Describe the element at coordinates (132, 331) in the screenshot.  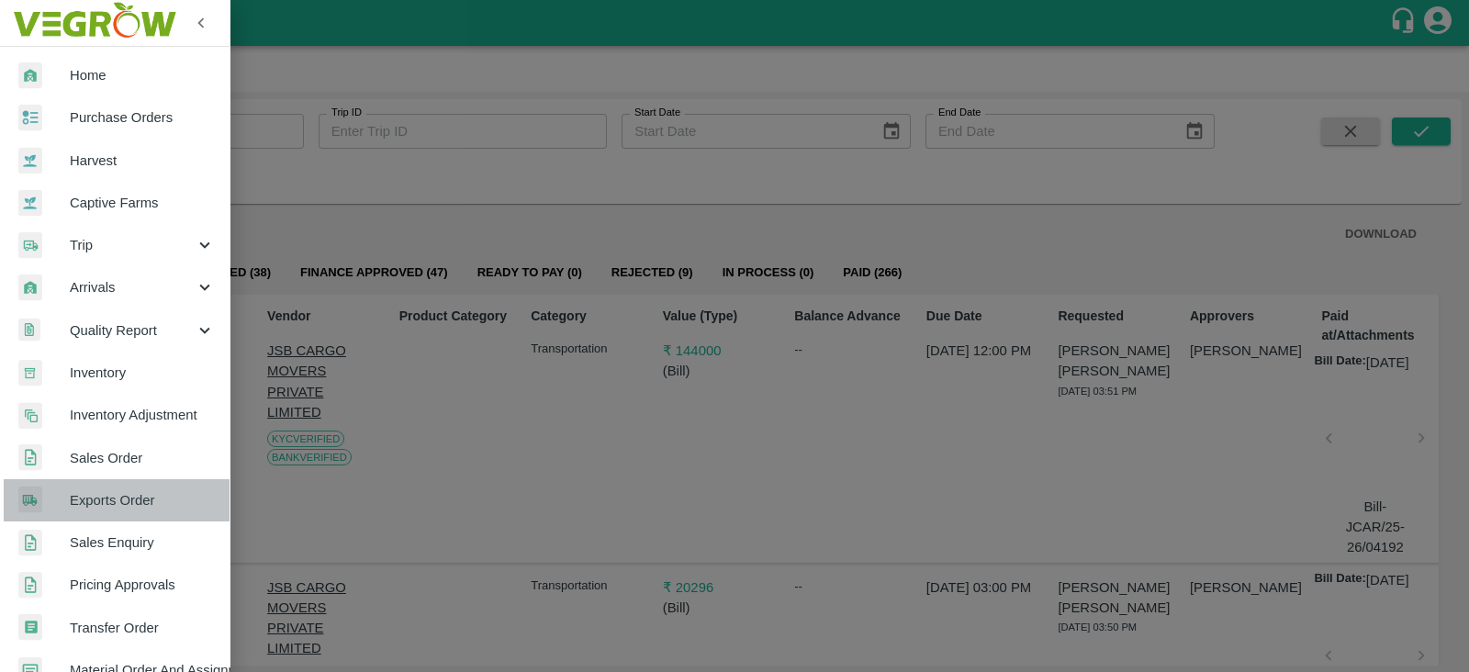
I see `span: Quality Report` at that location.